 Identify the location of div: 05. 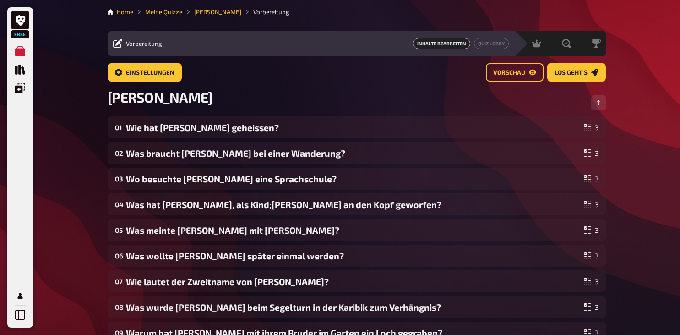
(119, 230).